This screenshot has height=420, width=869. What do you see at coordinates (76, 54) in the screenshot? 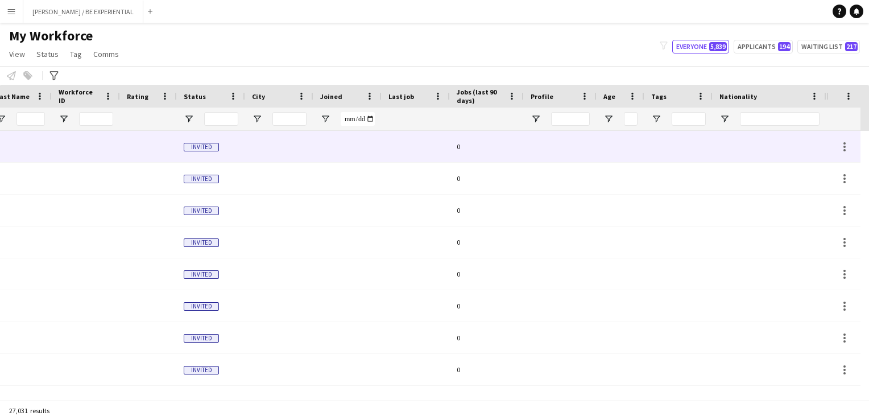
I see `span: Tag` at bounding box center [76, 54].